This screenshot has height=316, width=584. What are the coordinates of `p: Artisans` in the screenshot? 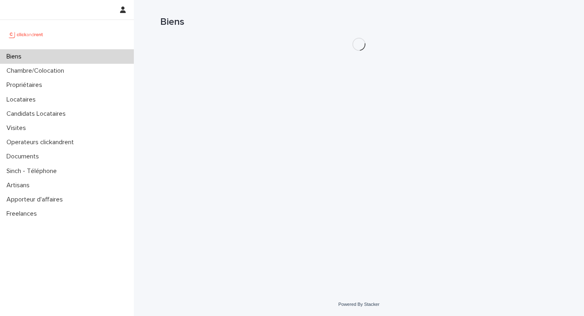 It's located at (19, 185).